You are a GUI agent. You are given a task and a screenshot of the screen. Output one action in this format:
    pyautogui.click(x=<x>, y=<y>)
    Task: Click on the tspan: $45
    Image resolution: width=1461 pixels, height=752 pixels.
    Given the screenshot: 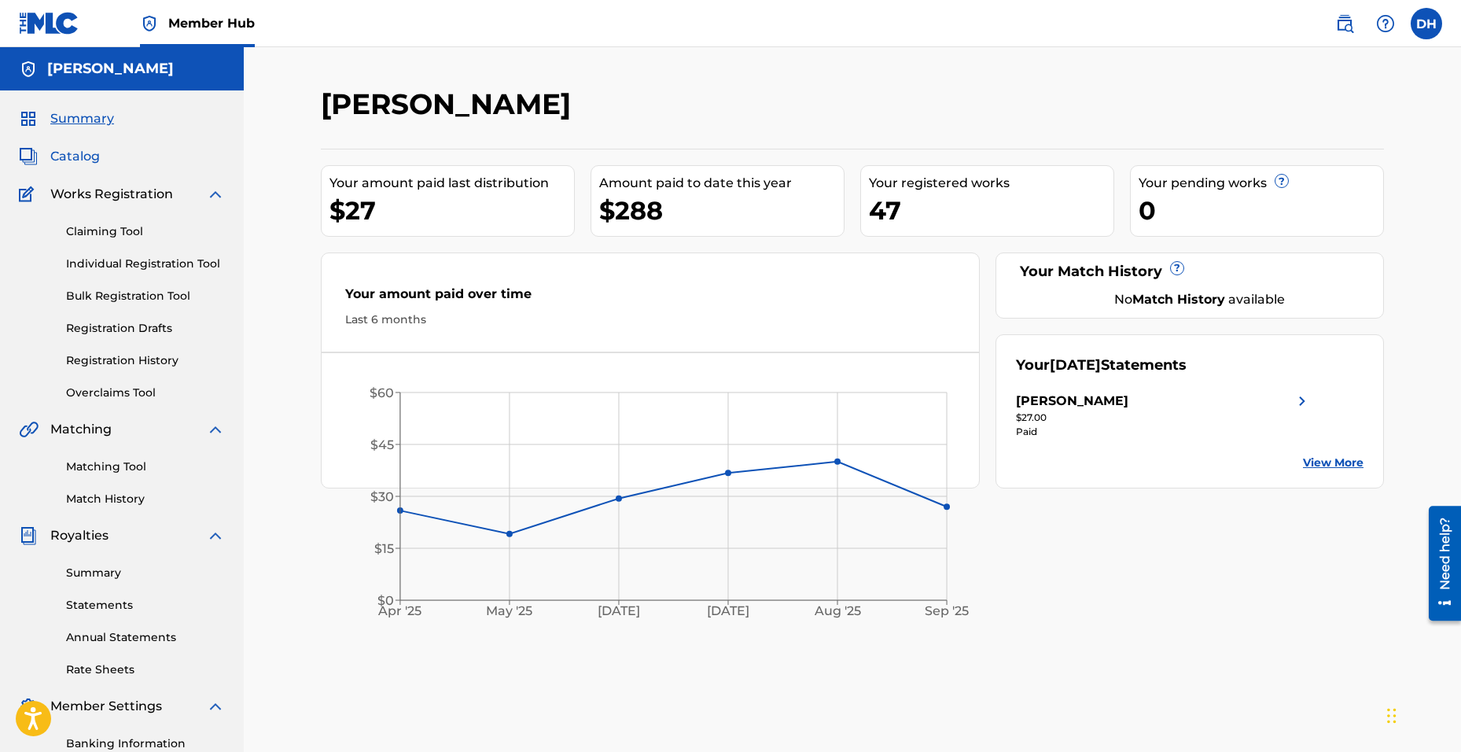 What is the action you would take?
    pyautogui.click(x=382, y=444)
    